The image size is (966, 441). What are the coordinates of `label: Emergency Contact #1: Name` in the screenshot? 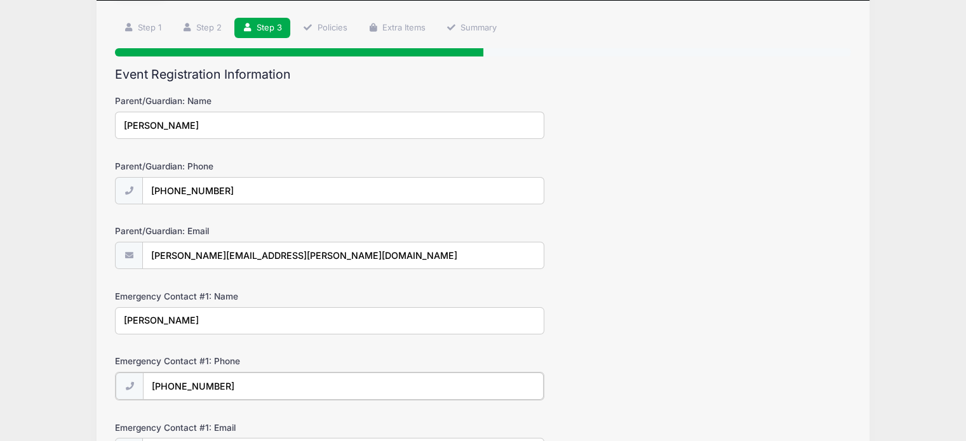 It's located at (238, 297).